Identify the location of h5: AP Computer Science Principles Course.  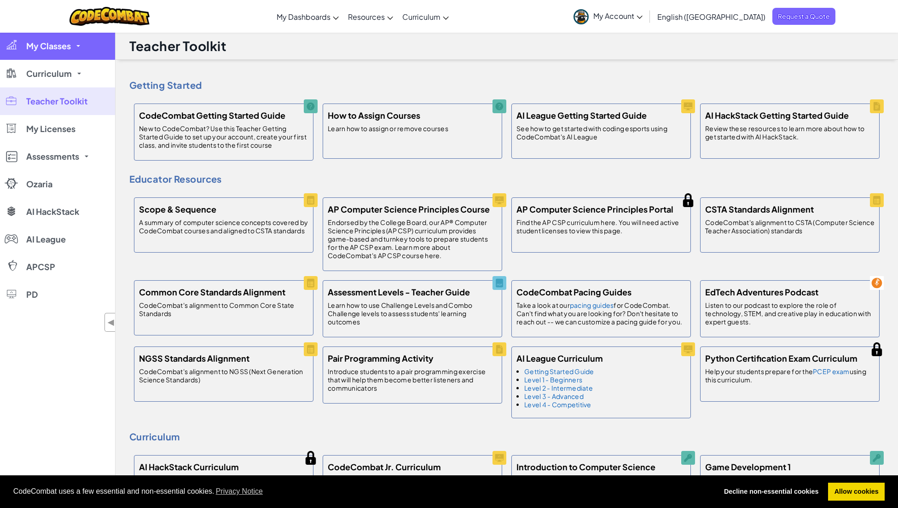
(409, 209).